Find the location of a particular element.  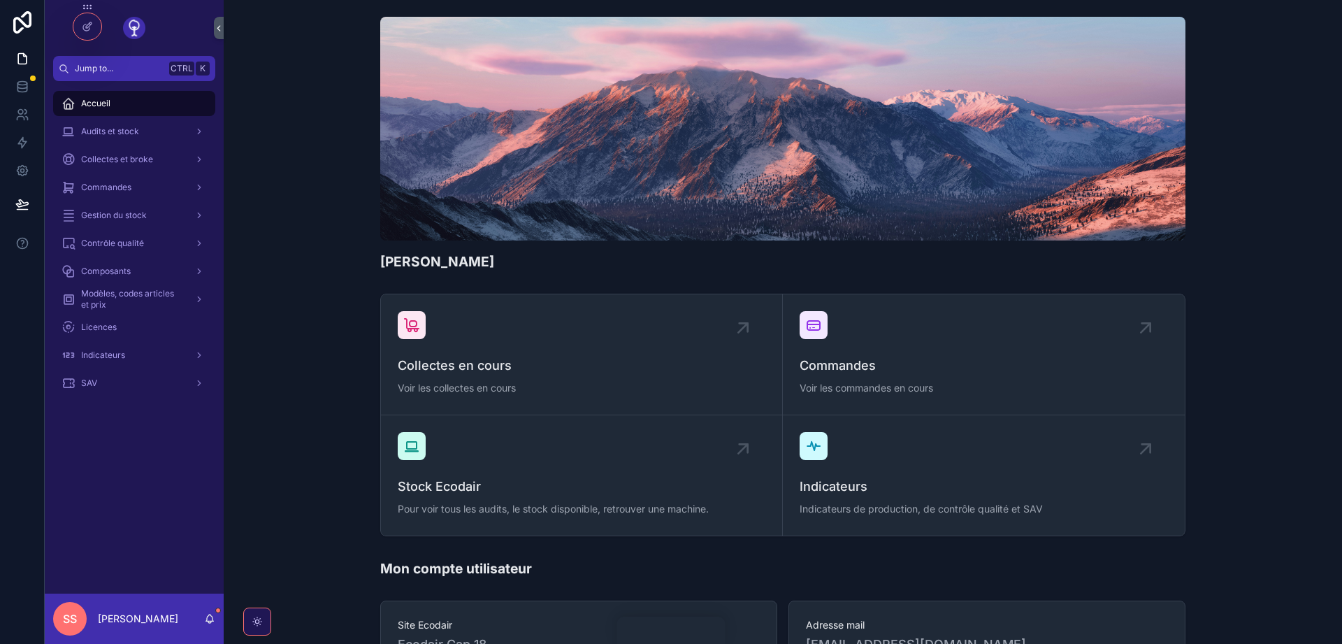

a: SAV is located at coordinates (134, 383).